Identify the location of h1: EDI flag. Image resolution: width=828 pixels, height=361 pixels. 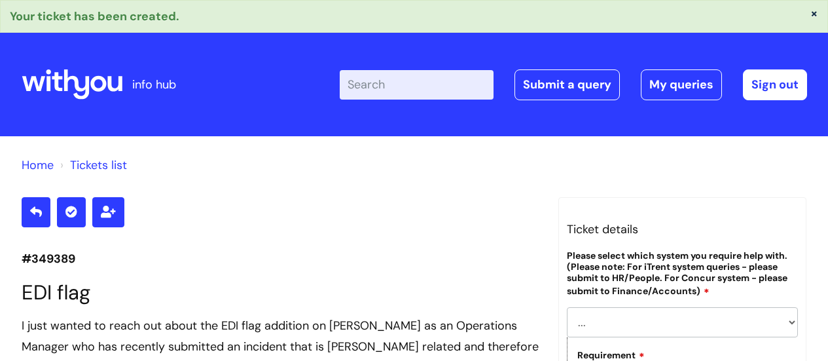
(280, 292).